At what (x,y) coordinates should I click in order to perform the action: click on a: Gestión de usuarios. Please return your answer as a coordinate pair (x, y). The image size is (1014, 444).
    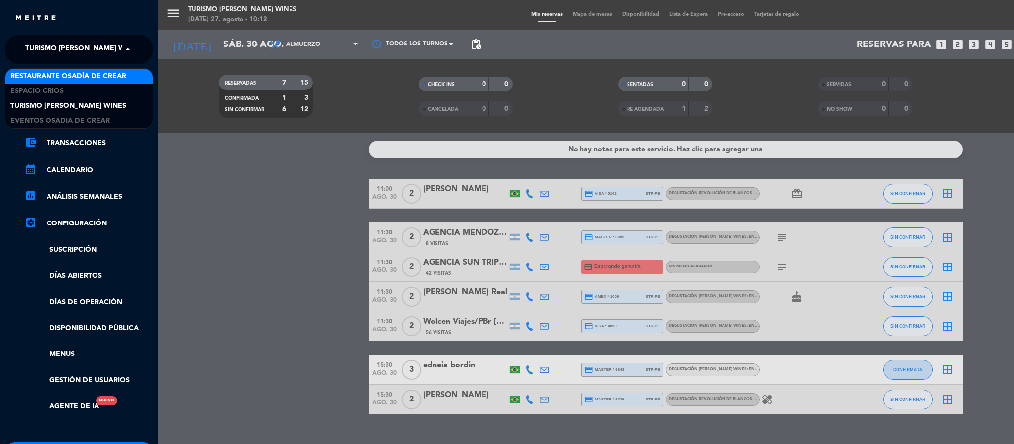
    Looking at the image, I should click on (89, 380).